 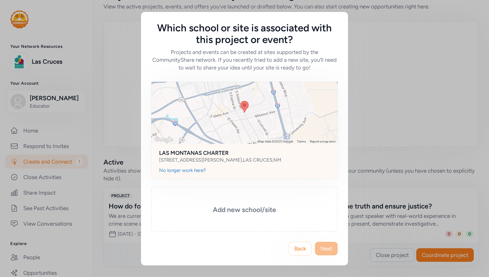 I want to click on img: Google, so click(x=164, y=140).